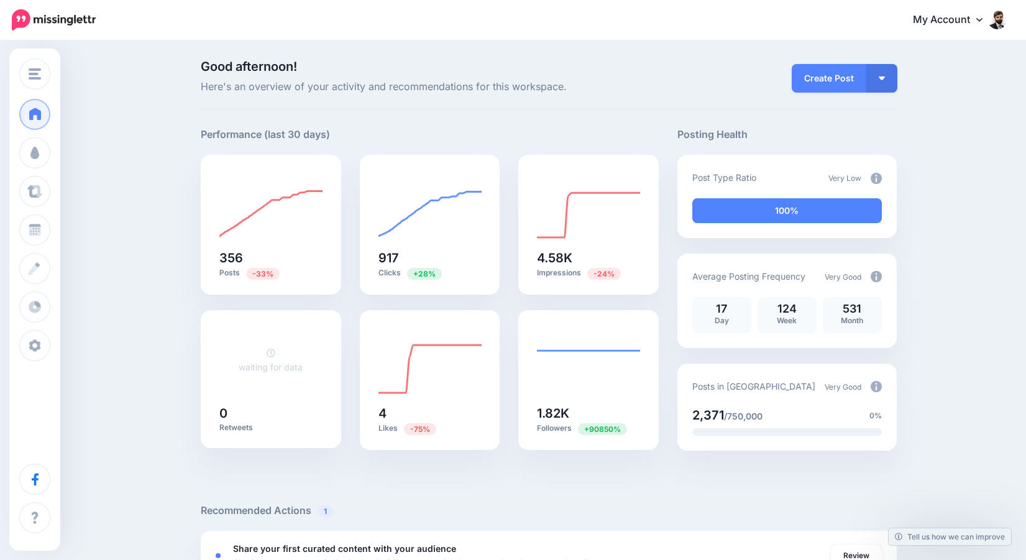  What do you see at coordinates (875, 416) in the screenshot?
I see `span: 0%` at bounding box center [875, 416].